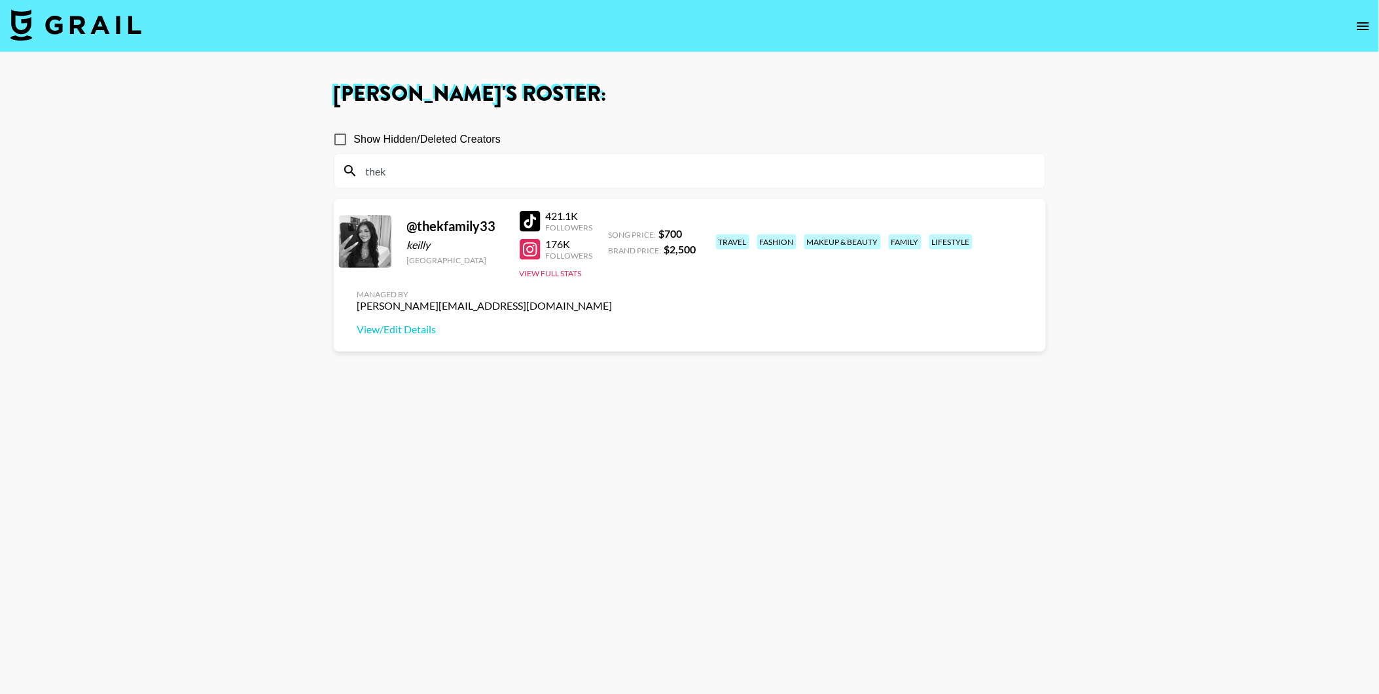  I want to click on div: Managed By, so click(485, 294).